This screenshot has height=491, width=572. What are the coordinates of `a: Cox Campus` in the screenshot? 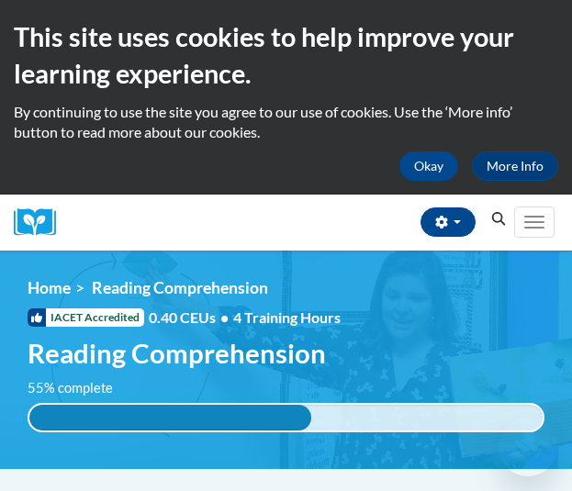 It's located at (41, 222).